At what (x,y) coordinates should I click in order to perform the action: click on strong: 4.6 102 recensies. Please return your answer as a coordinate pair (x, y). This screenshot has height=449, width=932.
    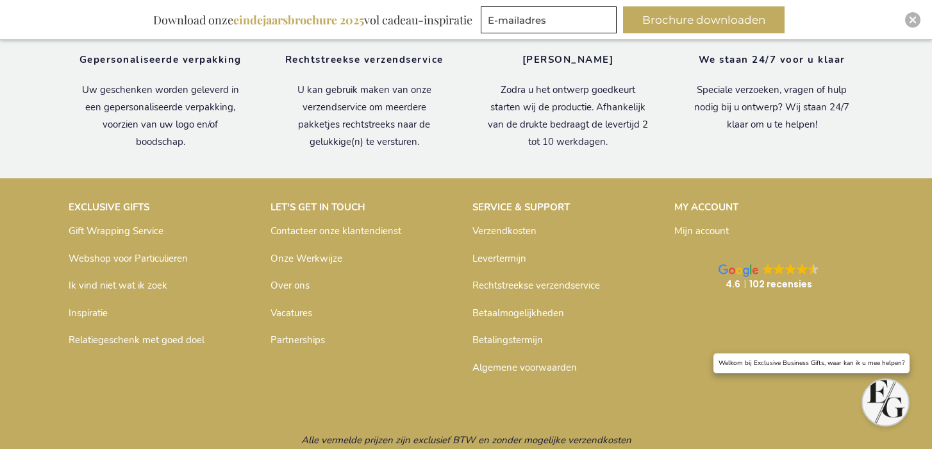
    Looking at the image, I should click on (768, 284).